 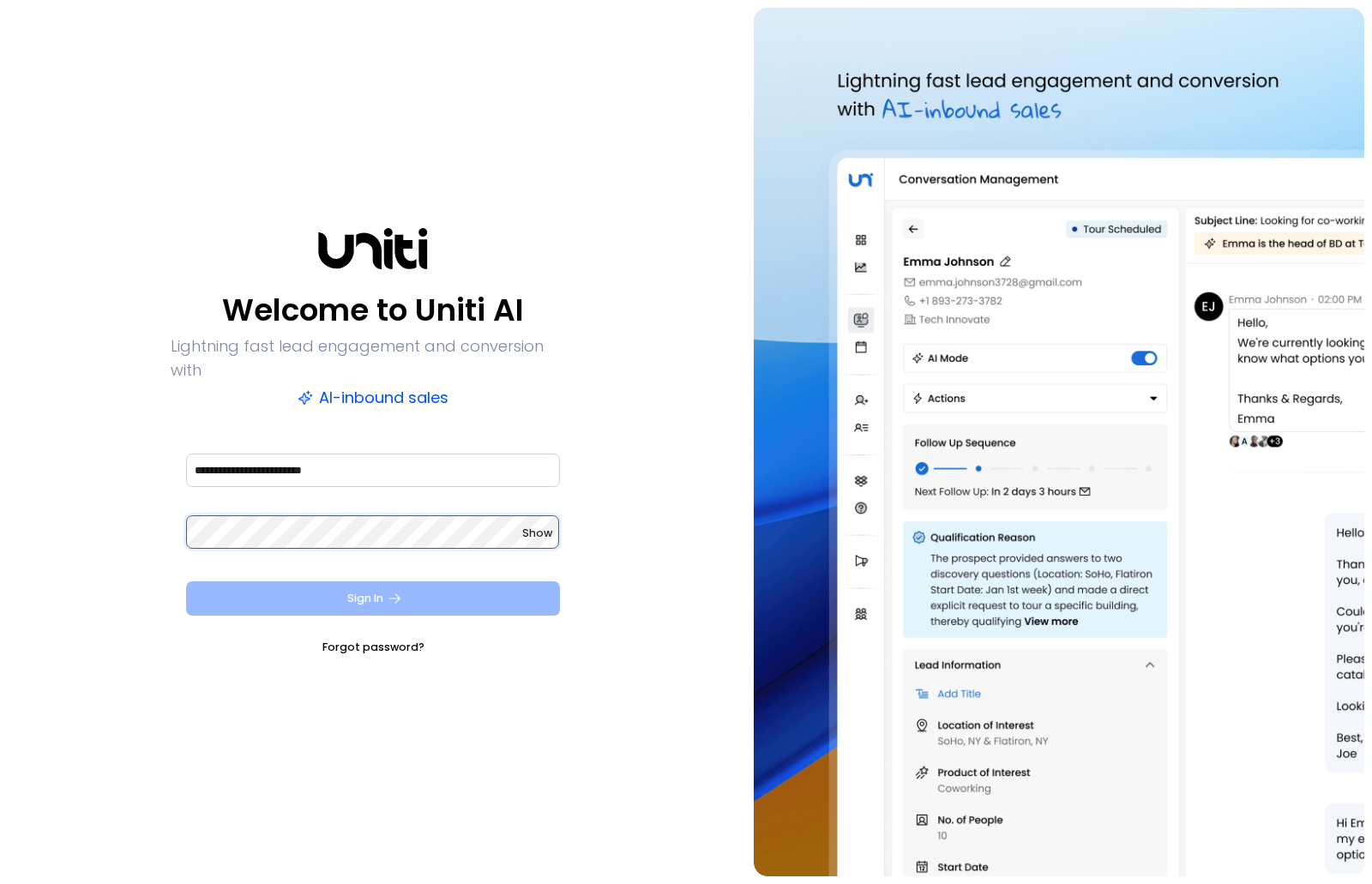 I want to click on a: Forgot password?, so click(x=373, y=648).